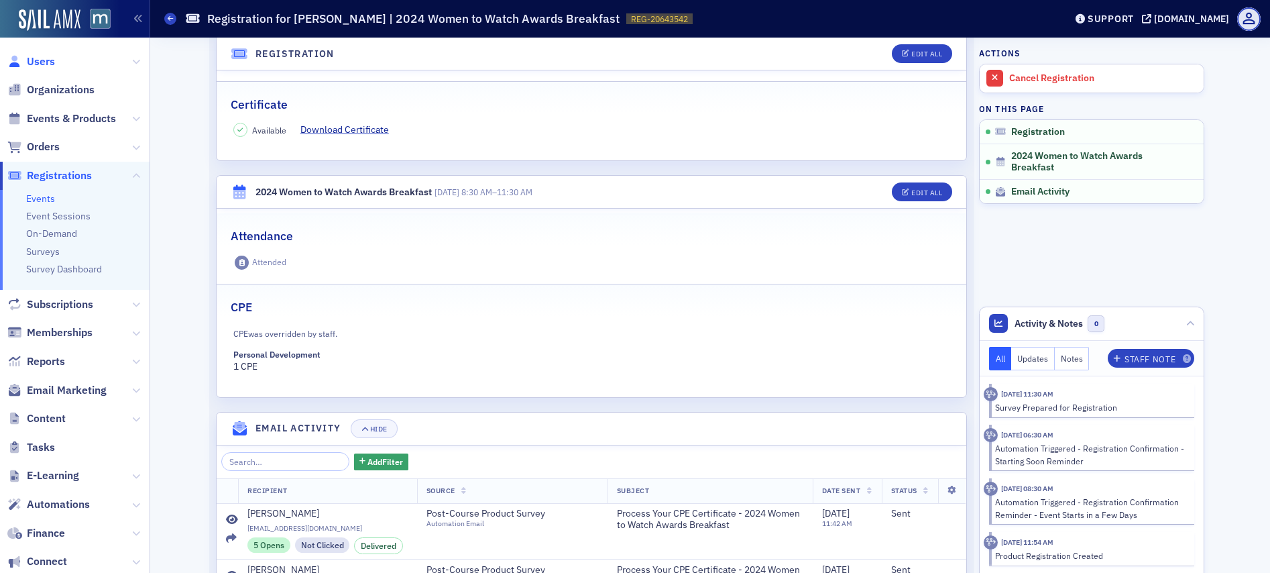 The image size is (1270, 573). What do you see at coordinates (841, 490) in the screenshot?
I see `span: Date Sent` at bounding box center [841, 490].